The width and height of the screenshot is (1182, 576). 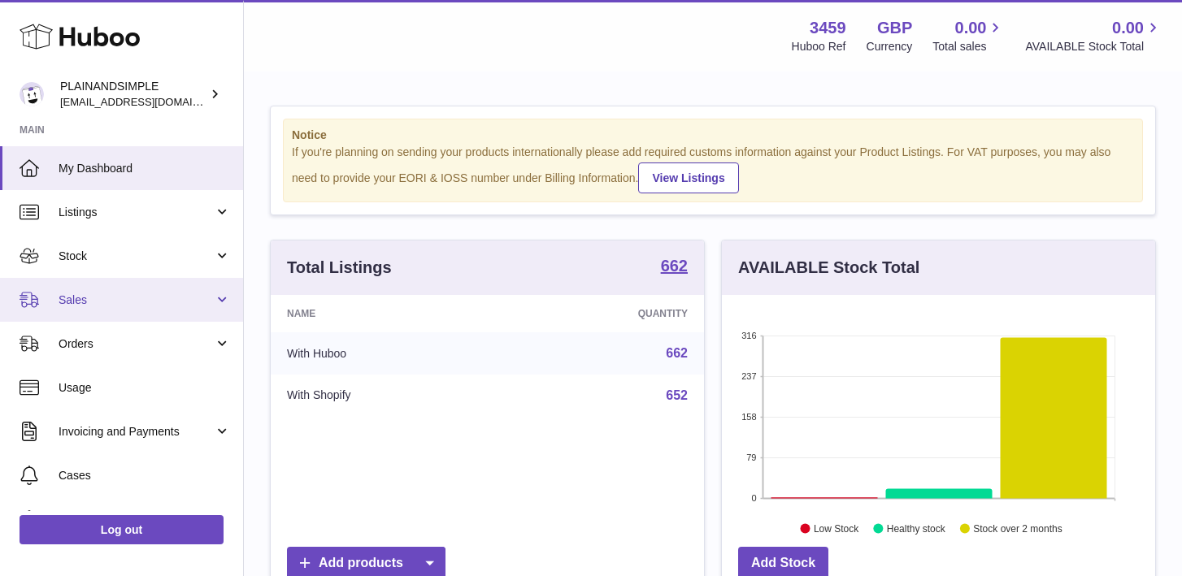 I want to click on td: With Shopify, so click(x=387, y=396).